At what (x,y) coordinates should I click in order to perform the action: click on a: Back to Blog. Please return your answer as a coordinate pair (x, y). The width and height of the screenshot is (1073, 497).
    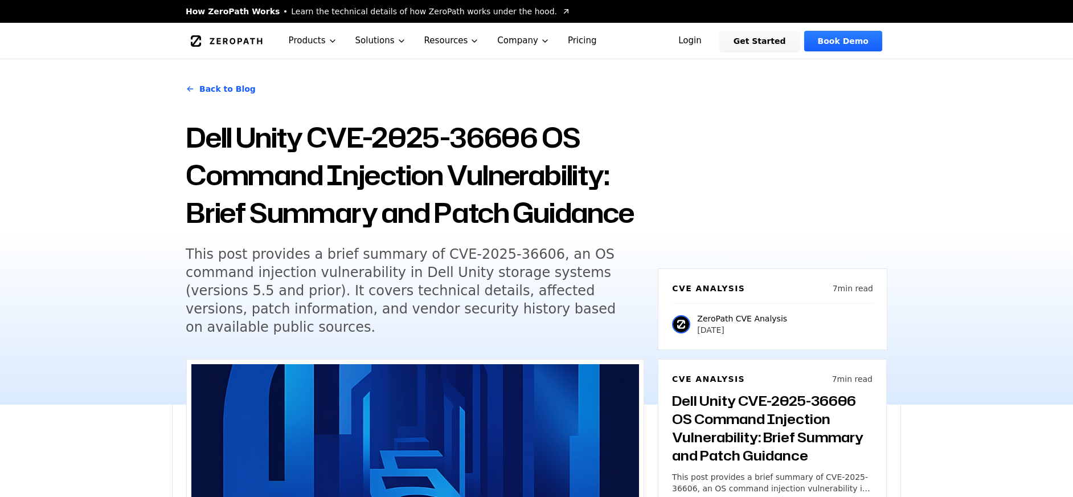
    Looking at the image, I should click on (220, 89).